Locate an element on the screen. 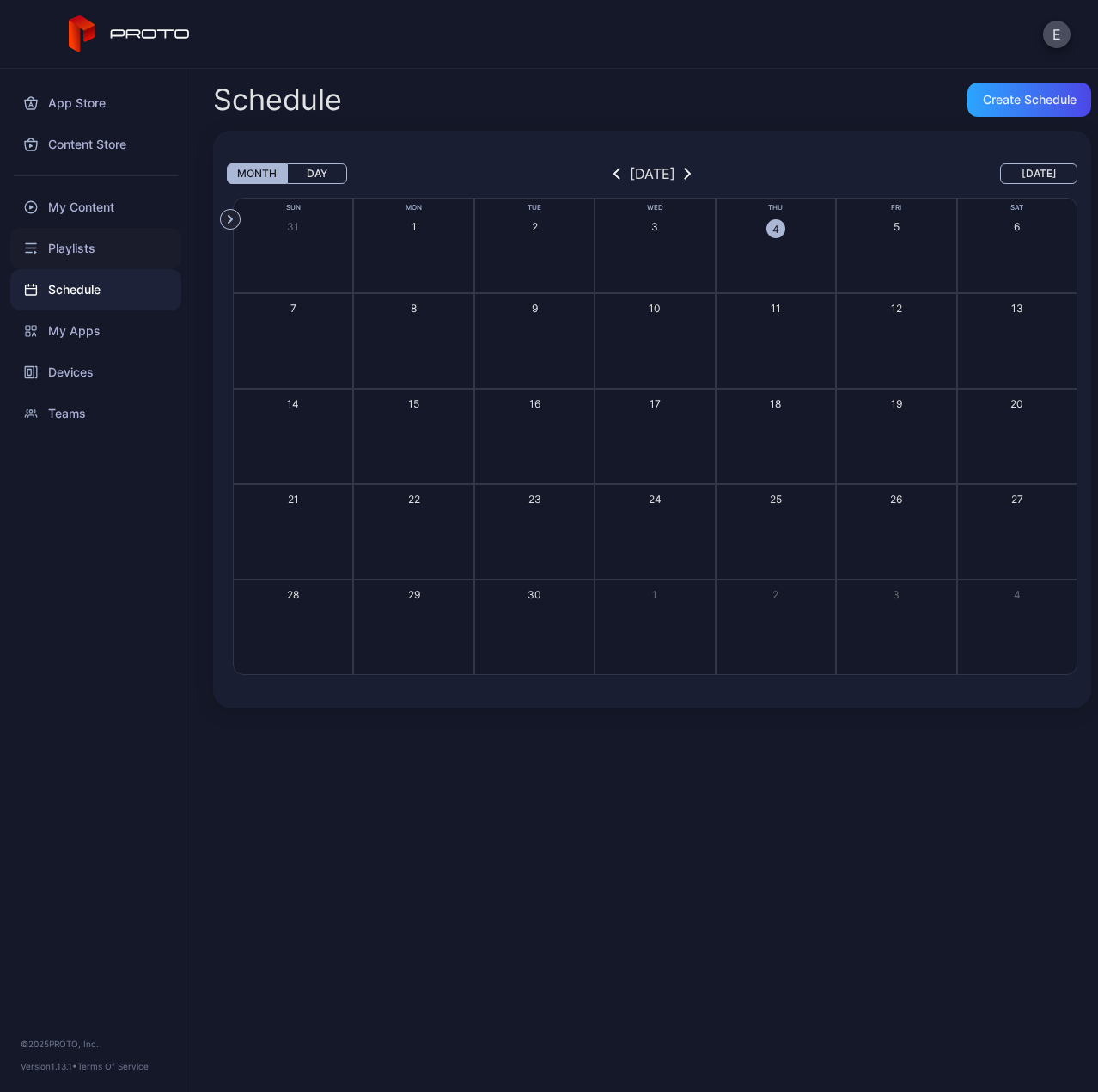 Image resolution: width=1098 pixels, height=1092 pixels. div: Wed is located at coordinates (655, 207).